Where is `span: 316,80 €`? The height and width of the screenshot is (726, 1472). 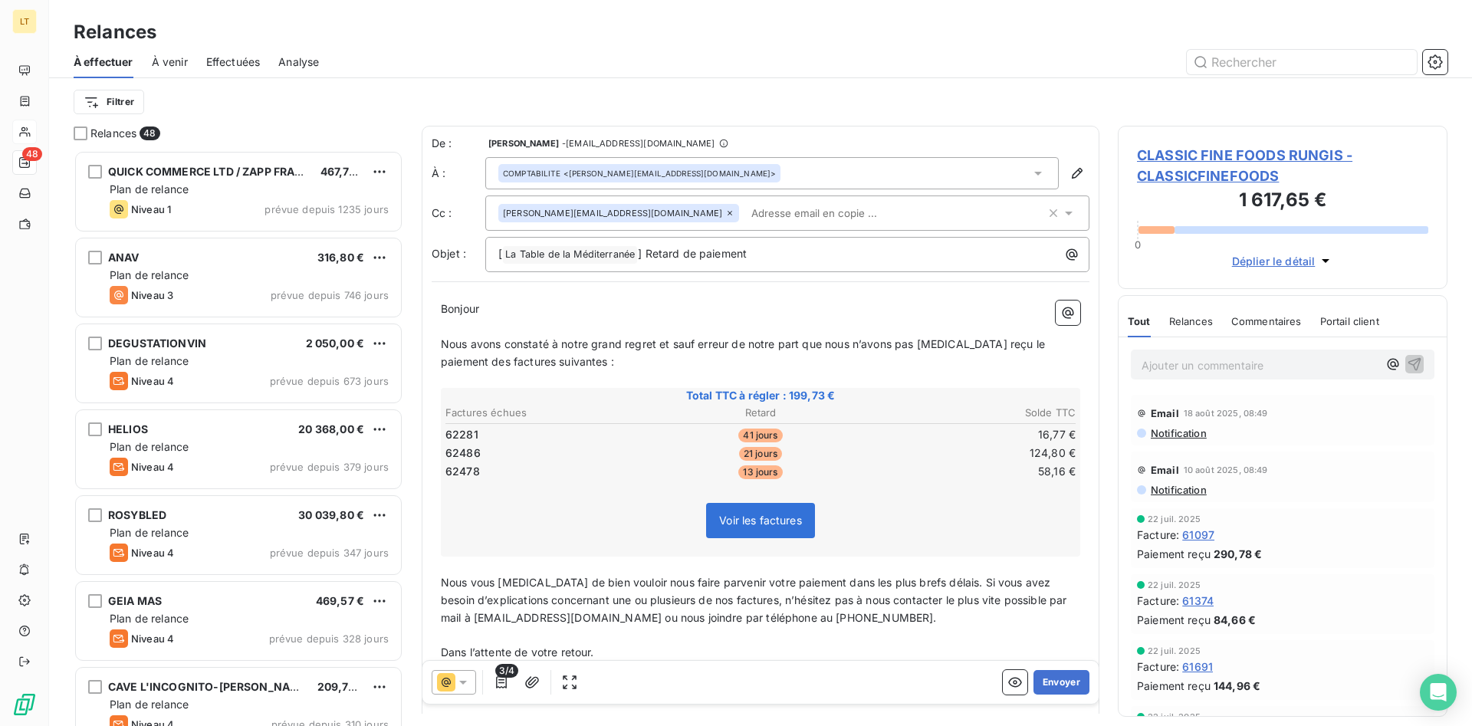
span: 316,80 € is located at coordinates (340, 257).